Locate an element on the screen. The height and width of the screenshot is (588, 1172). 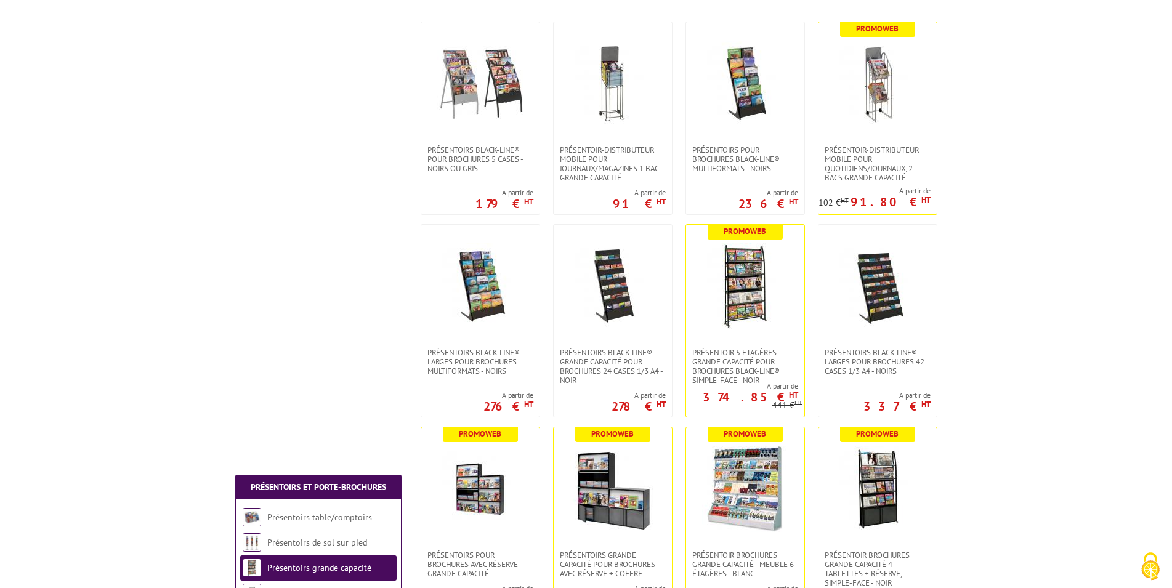
img: Présentoirs Black-Line® pour brochures 5 Cases - Noirs ou Gris is located at coordinates (481, 84).